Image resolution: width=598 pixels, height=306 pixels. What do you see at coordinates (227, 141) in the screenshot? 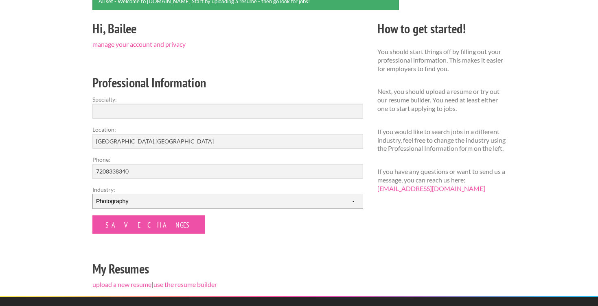
I see `input: e.g. New York, NY` at bounding box center [227, 141].